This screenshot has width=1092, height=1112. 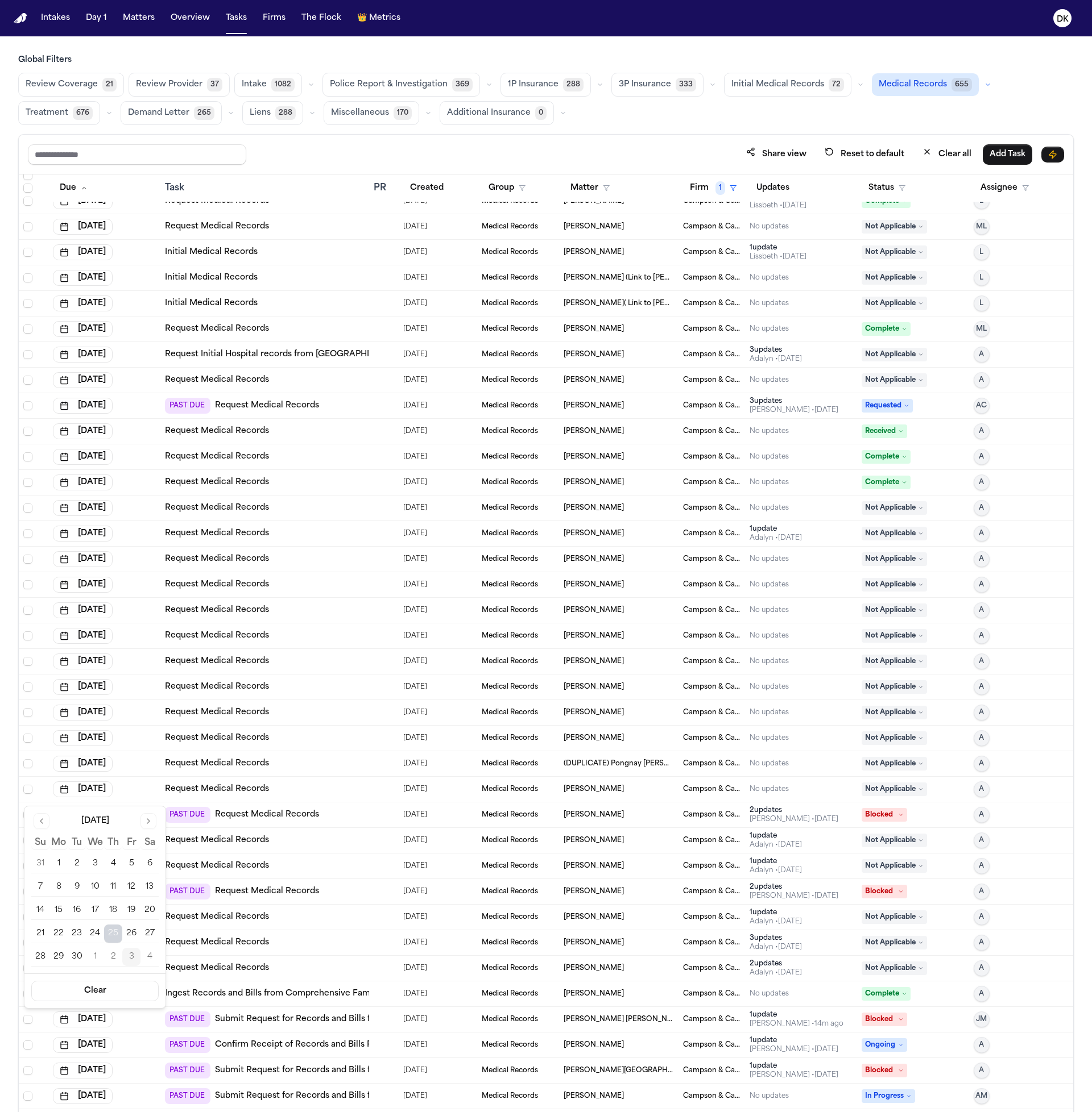 What do you see at coordinates (59, 887) in the screenshot?
I see `button: 8` at bounding box center [59, 887].